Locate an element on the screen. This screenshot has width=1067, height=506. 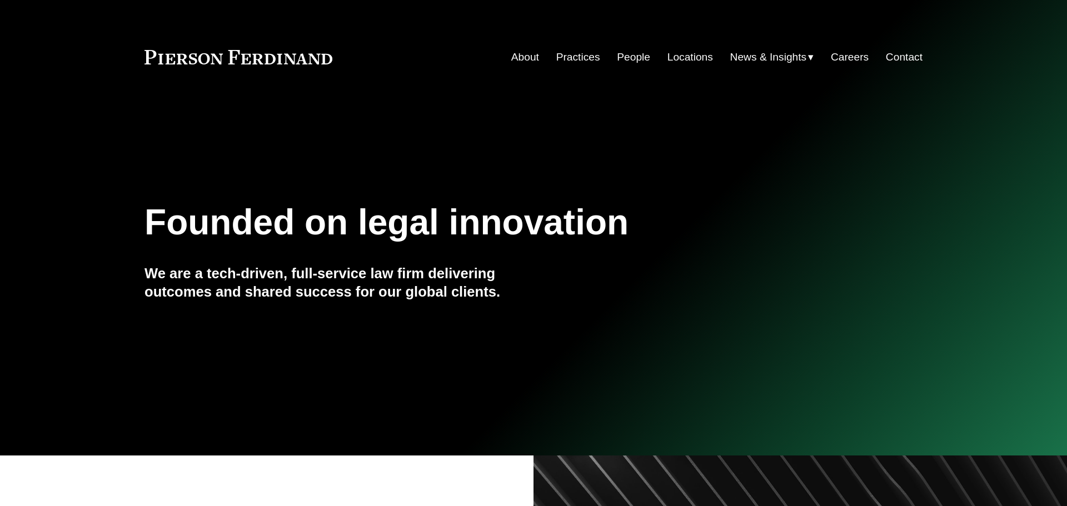
h1: Founded on legal innovation is located at coordinates (469, 222).